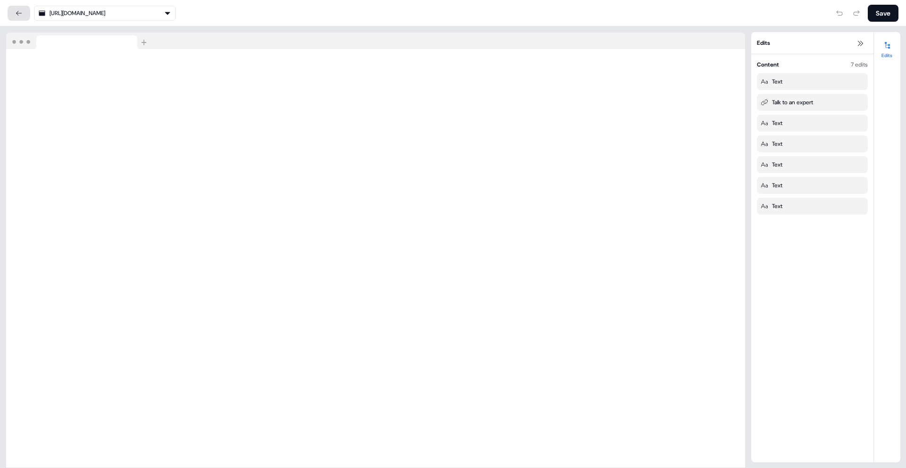 This screenshot has height=468, width=906. I want to click on button: Save, so click(883, 13).